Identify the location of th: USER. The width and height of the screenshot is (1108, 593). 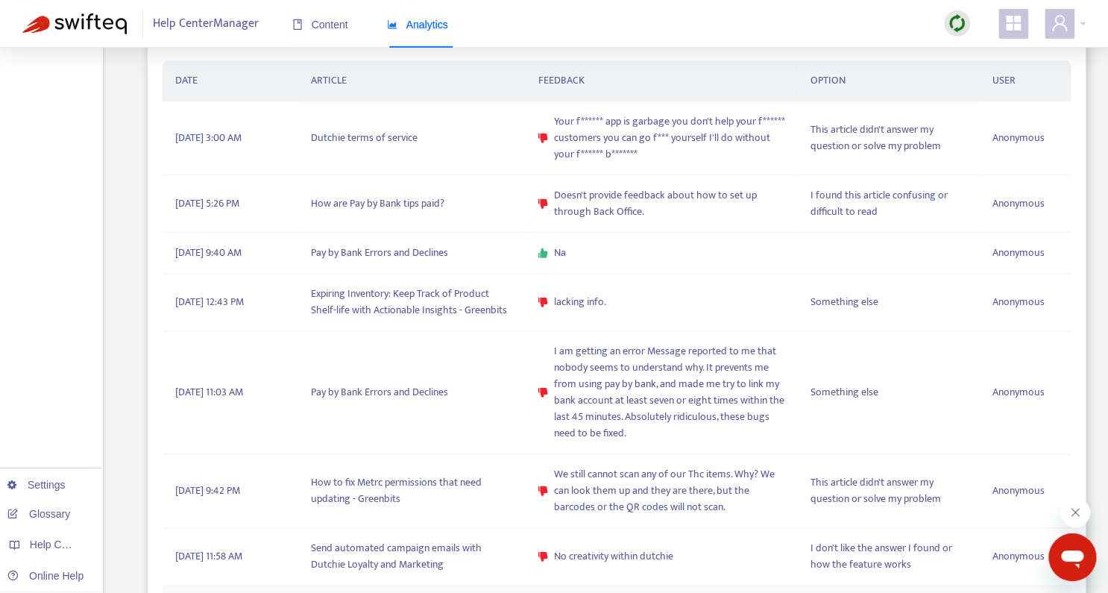
(1025, 80).